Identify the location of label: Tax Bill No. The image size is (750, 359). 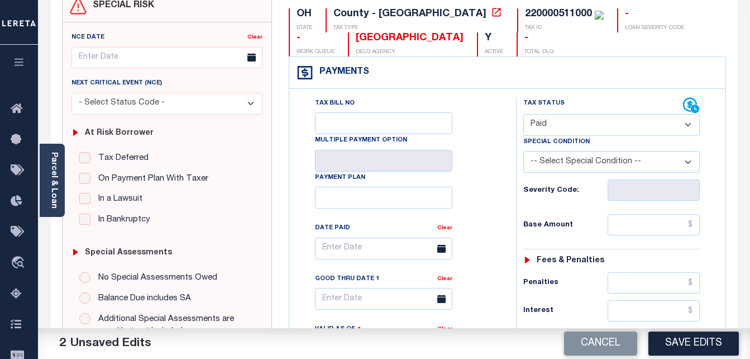
(335, 103).